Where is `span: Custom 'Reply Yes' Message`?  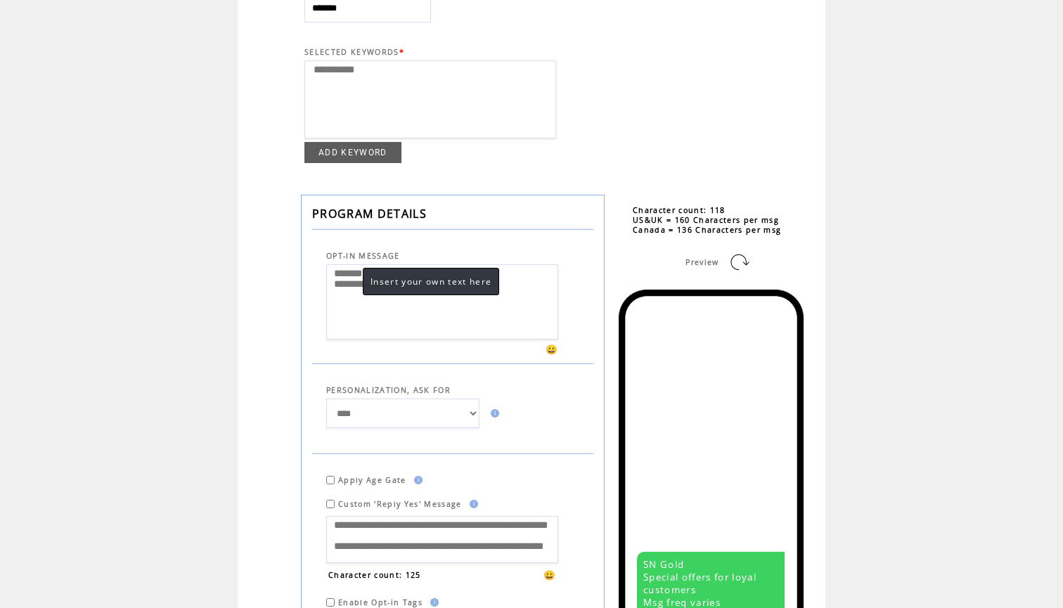 span: Custom 'Reply Yes' Message is located at coordinates (400, 504).